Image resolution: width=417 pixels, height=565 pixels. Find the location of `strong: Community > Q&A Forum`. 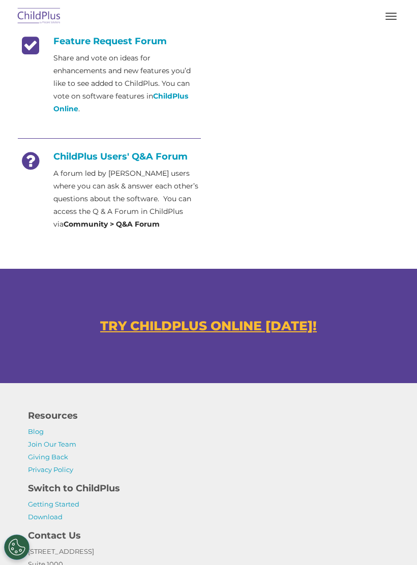

strong: Community > Q&A Forum is located at coordinates (111, 224).